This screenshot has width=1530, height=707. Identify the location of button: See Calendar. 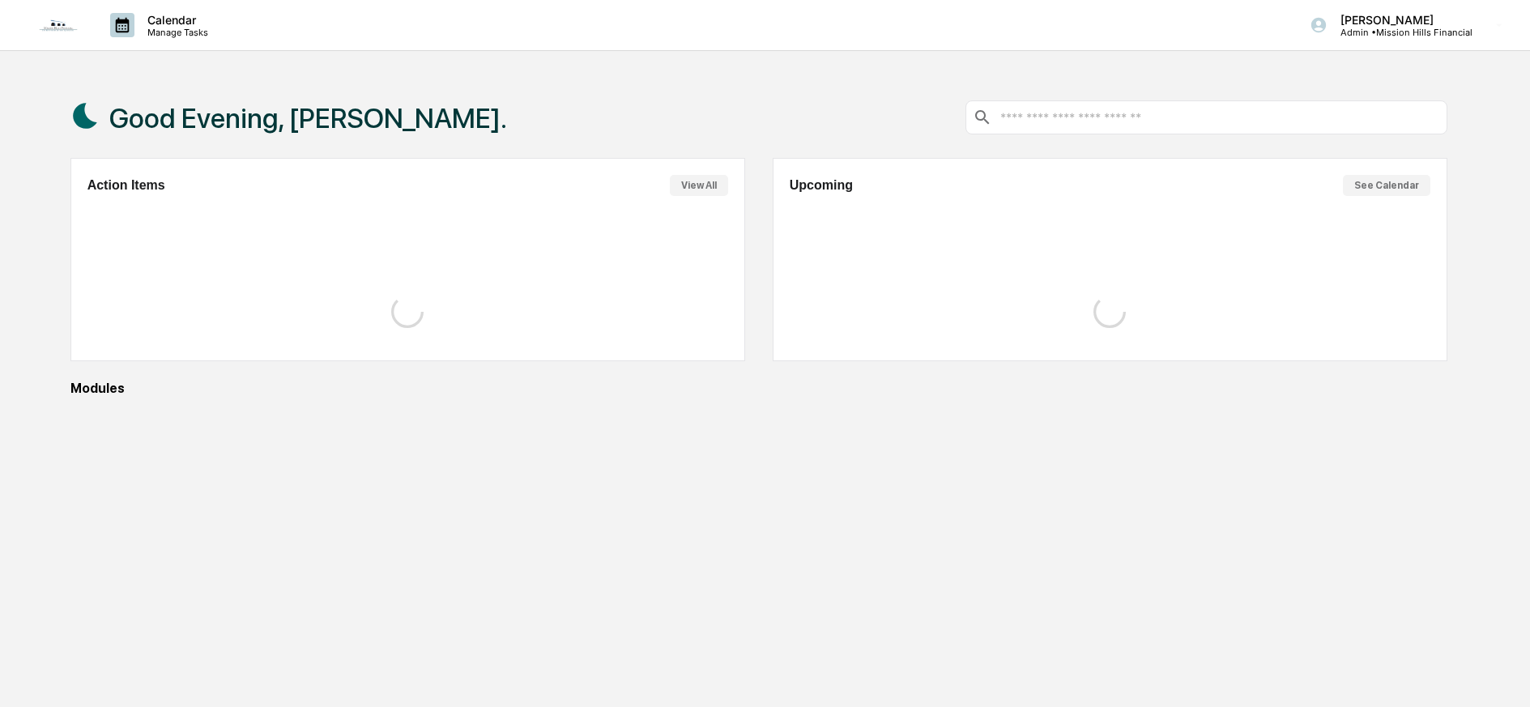
(1387, 186).